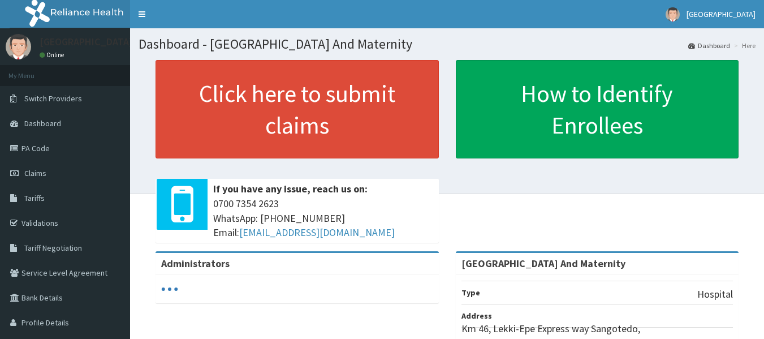 This screenshot has height=339, width=764. I want to click on b: Administrators, so click(195, 263).